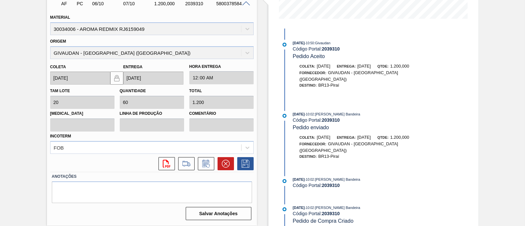 The height and width of the screenshot is (226, 525). What do you see at coordinates (311, 127) in the screenshot?
I see `span: Pedido enviado` at bounding box center [311, 127].